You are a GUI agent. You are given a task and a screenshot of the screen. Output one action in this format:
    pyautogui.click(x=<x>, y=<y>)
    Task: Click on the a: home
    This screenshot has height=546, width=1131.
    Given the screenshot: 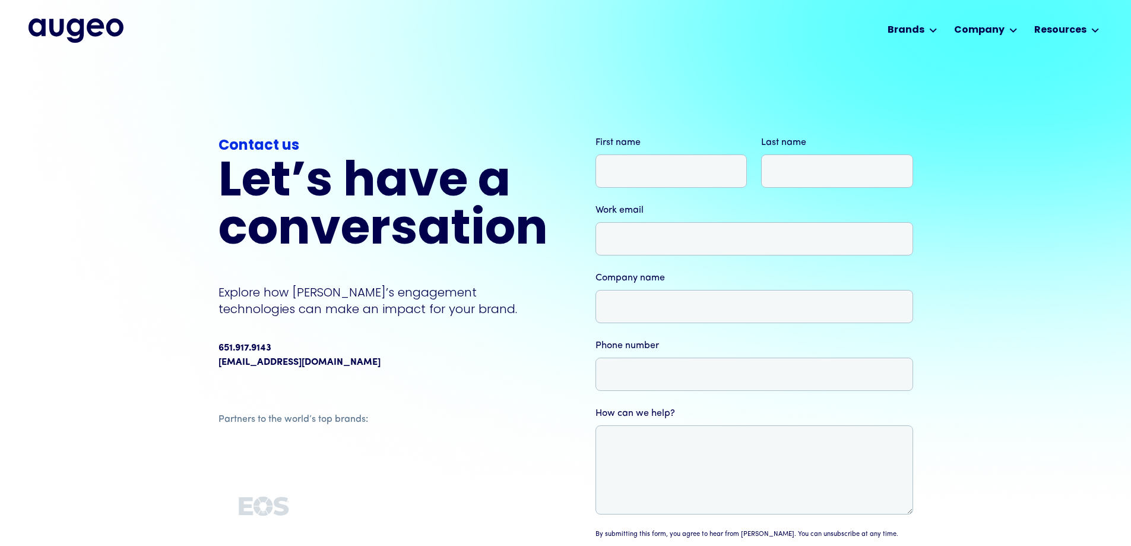 What is the action you would take?
    pyautogui.click(x=76, y=30)
    